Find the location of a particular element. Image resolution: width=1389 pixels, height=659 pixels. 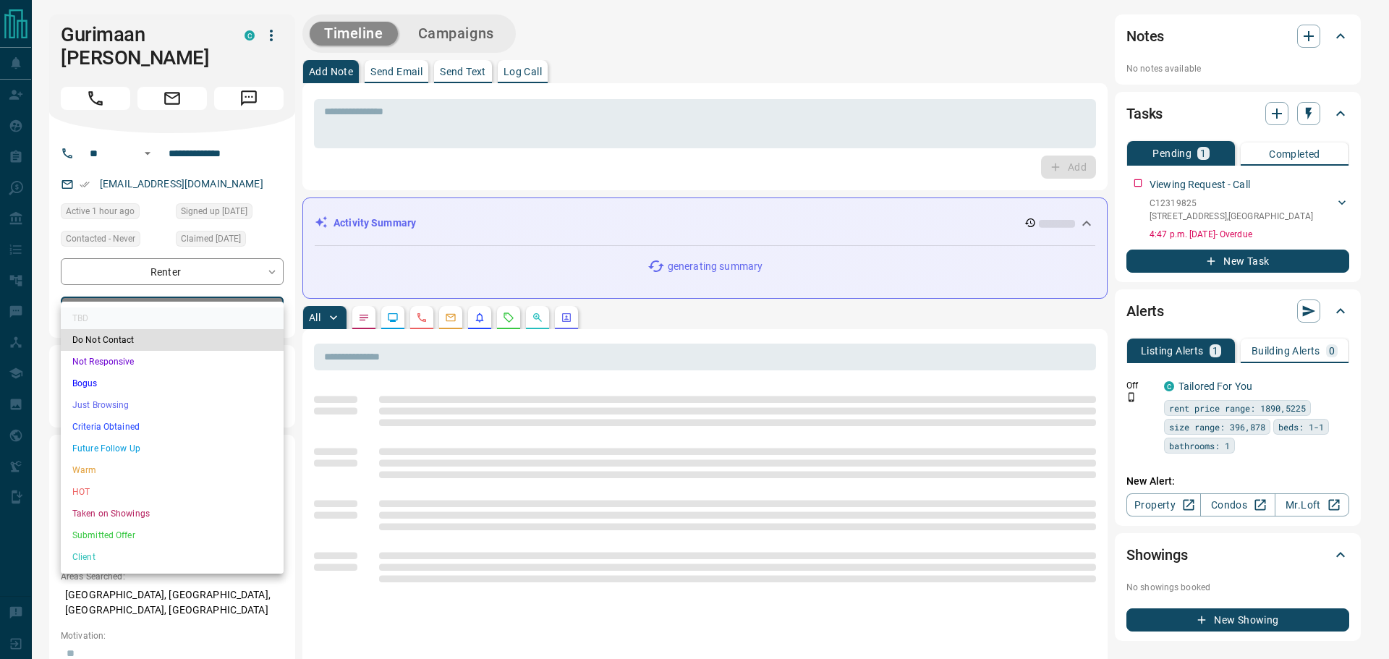

li: Not Responsive is located at coordinates (172, 362).